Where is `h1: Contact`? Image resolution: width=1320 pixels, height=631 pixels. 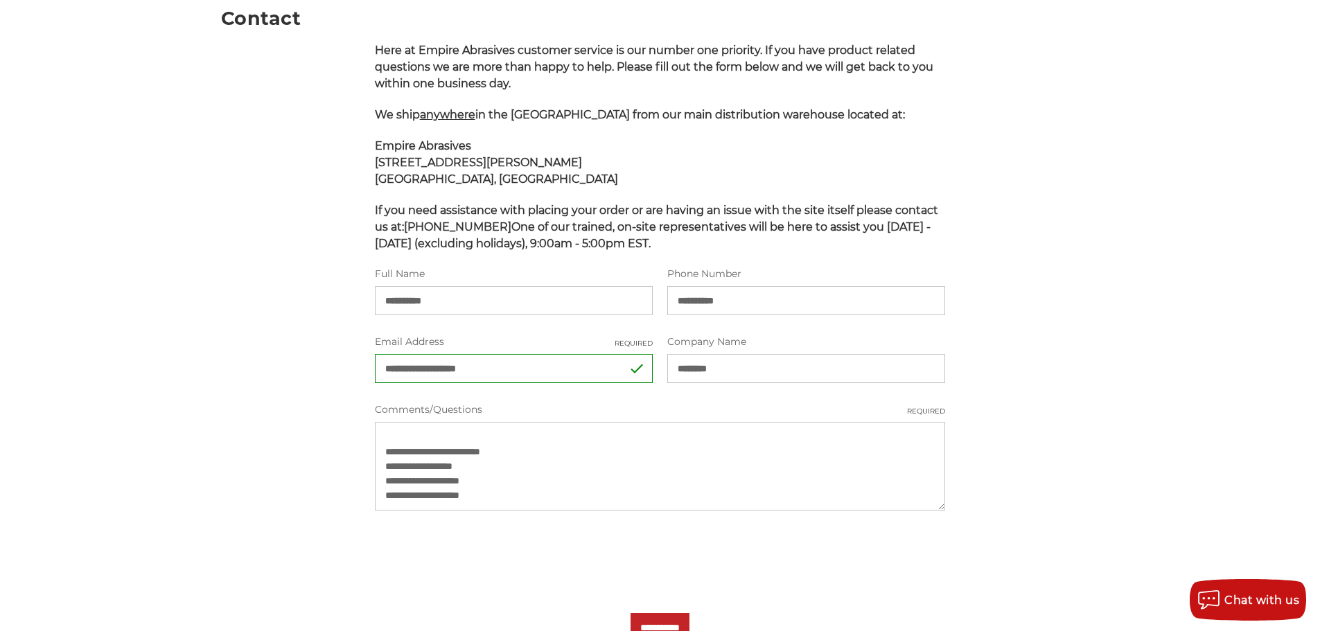
h1: Contact is located at coordinates (660, 18).